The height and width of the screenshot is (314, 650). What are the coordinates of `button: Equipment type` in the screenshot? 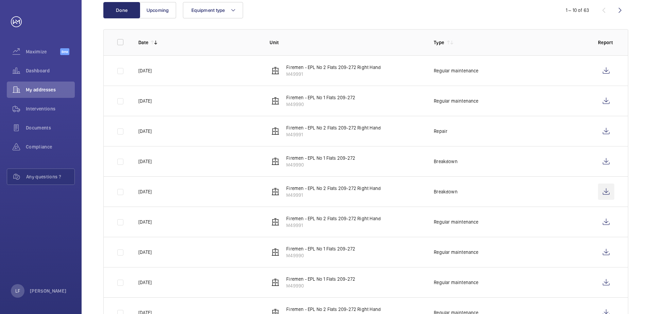 It's located at (213, 10).